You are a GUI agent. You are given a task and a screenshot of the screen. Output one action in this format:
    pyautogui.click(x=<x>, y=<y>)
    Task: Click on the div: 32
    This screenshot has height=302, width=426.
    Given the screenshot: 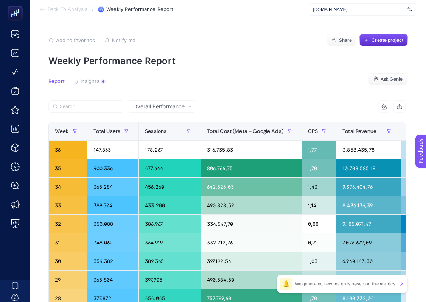 What is the action you would take?
    pyautogui.click(x=68, y=224)
    